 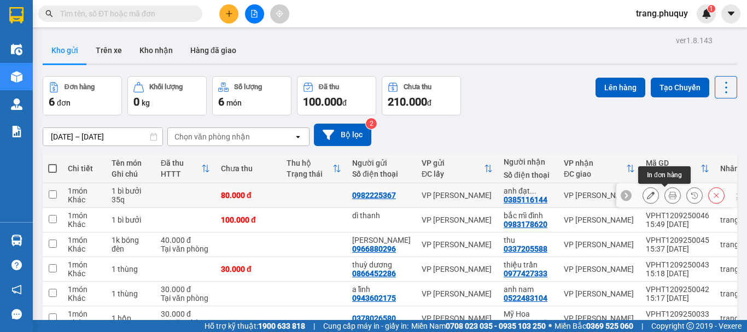 I want to click on span: Hỗ trợ kỹ thuật:, so click(x=255, y=326).